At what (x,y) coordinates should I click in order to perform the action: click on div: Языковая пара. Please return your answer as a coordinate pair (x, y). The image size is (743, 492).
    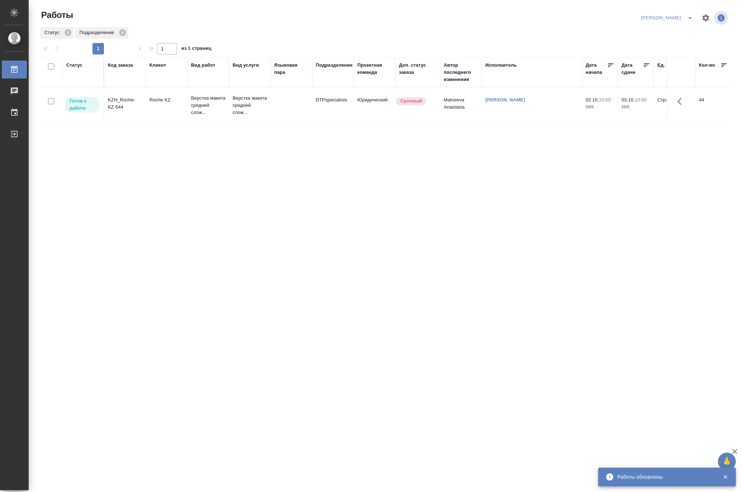
    Looking at the image, I should click on (291, 69).